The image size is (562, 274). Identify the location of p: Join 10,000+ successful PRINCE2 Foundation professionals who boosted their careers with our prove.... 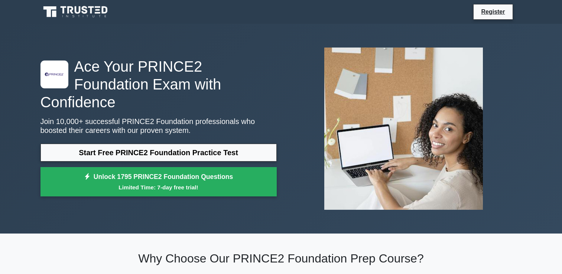
(159, 126).